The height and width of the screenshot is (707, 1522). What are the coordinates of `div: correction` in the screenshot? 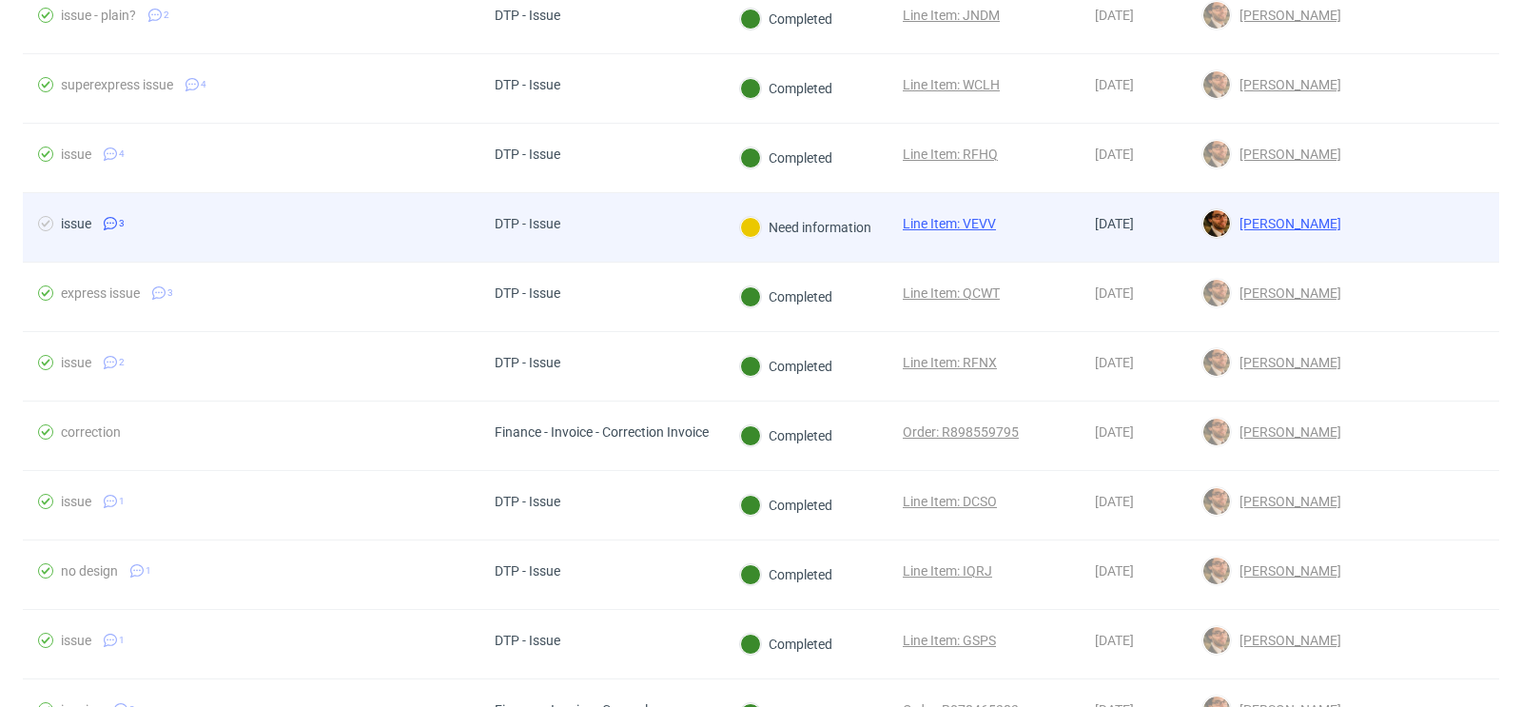 It's located at (90, 432).